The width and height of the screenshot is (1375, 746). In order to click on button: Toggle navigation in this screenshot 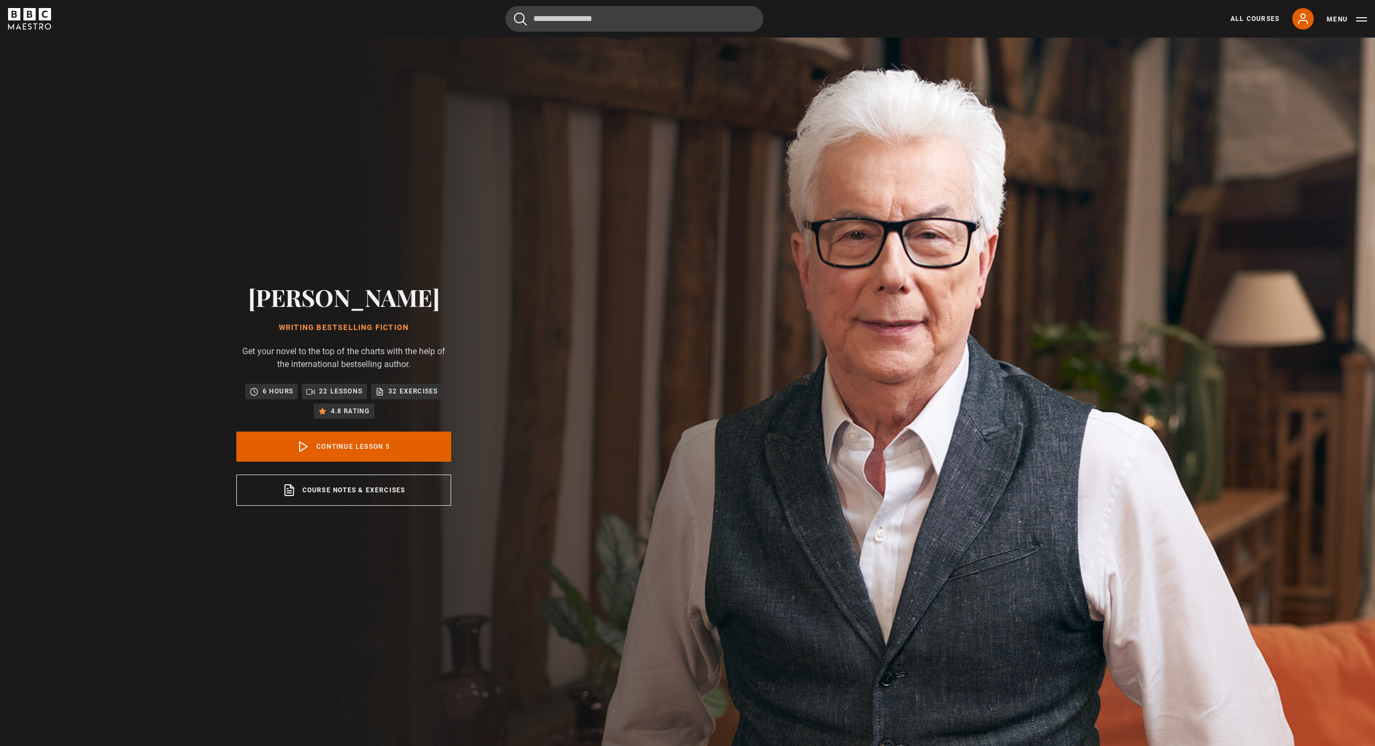, I will do `click(1347, 19)`.